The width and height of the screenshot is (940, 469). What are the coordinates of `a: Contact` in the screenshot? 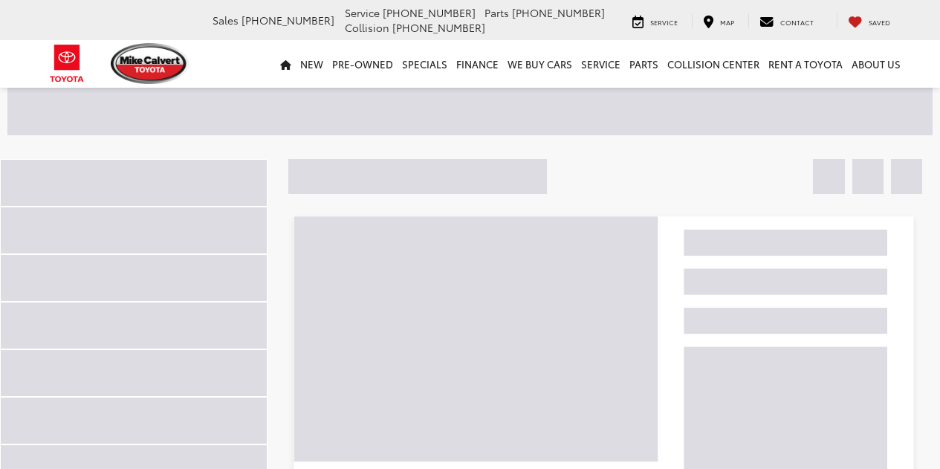 It's located at (786, 21).